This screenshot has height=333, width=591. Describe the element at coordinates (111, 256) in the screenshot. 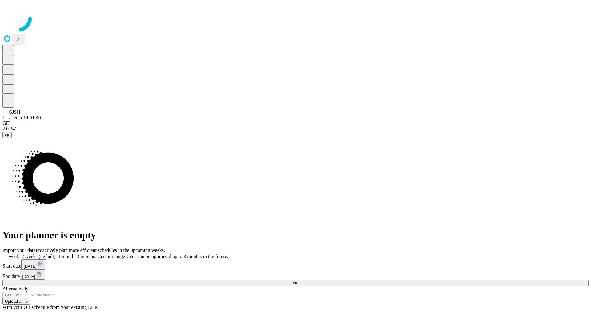

I see `span: Custom range` at that location.